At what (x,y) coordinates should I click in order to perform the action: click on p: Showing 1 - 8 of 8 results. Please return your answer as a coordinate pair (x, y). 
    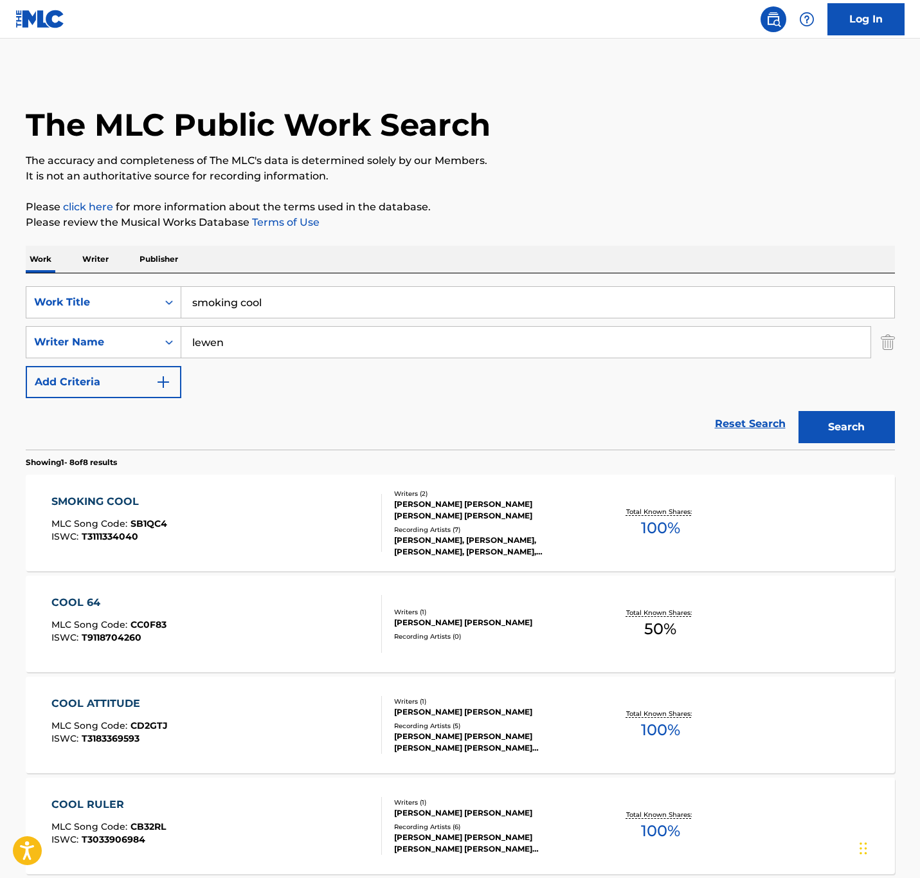
    Looking at the image, I should click on (71, 462).